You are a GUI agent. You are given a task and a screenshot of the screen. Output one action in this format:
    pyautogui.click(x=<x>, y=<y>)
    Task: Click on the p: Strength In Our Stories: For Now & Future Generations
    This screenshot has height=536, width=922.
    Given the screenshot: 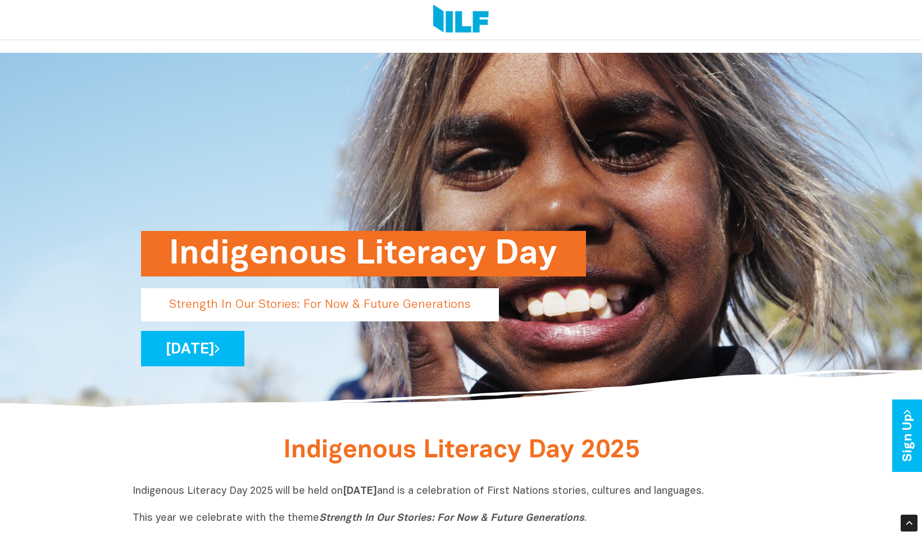 What is the action you would take?
    pyautogui.click(x=320, y=304)
    